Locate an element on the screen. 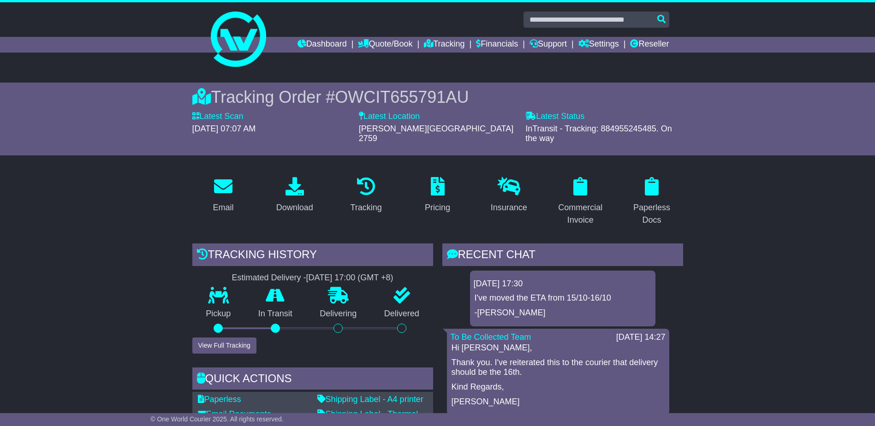 This screenshot has width=875, height=426. p: In Transit is located at coordinates (275, 314).